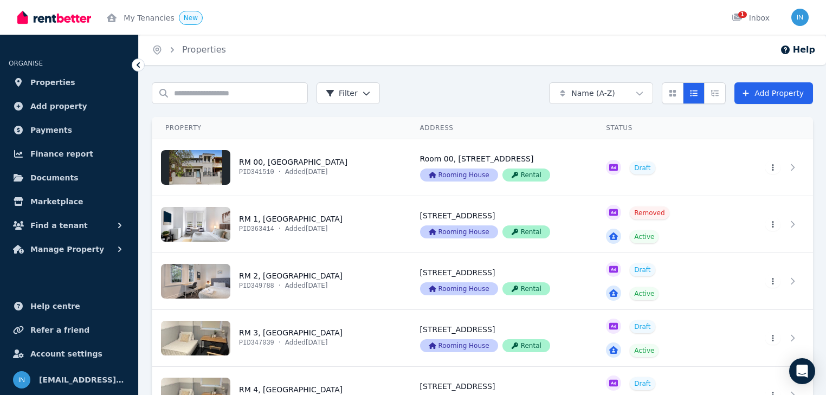 Image resolution: width=826 pixels, height=395 pixels. I want to click on span: ORGANISE, so click(25, 63).